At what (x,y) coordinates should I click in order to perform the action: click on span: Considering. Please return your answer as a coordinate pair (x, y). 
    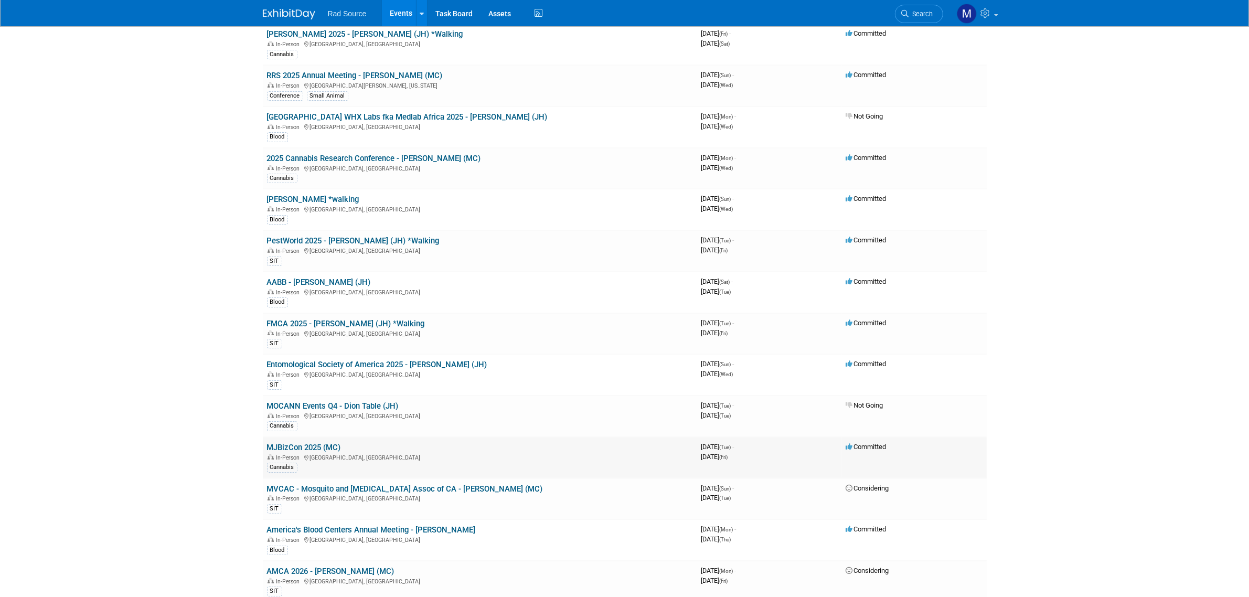
    Looking at the image, I should click on (868, 488).